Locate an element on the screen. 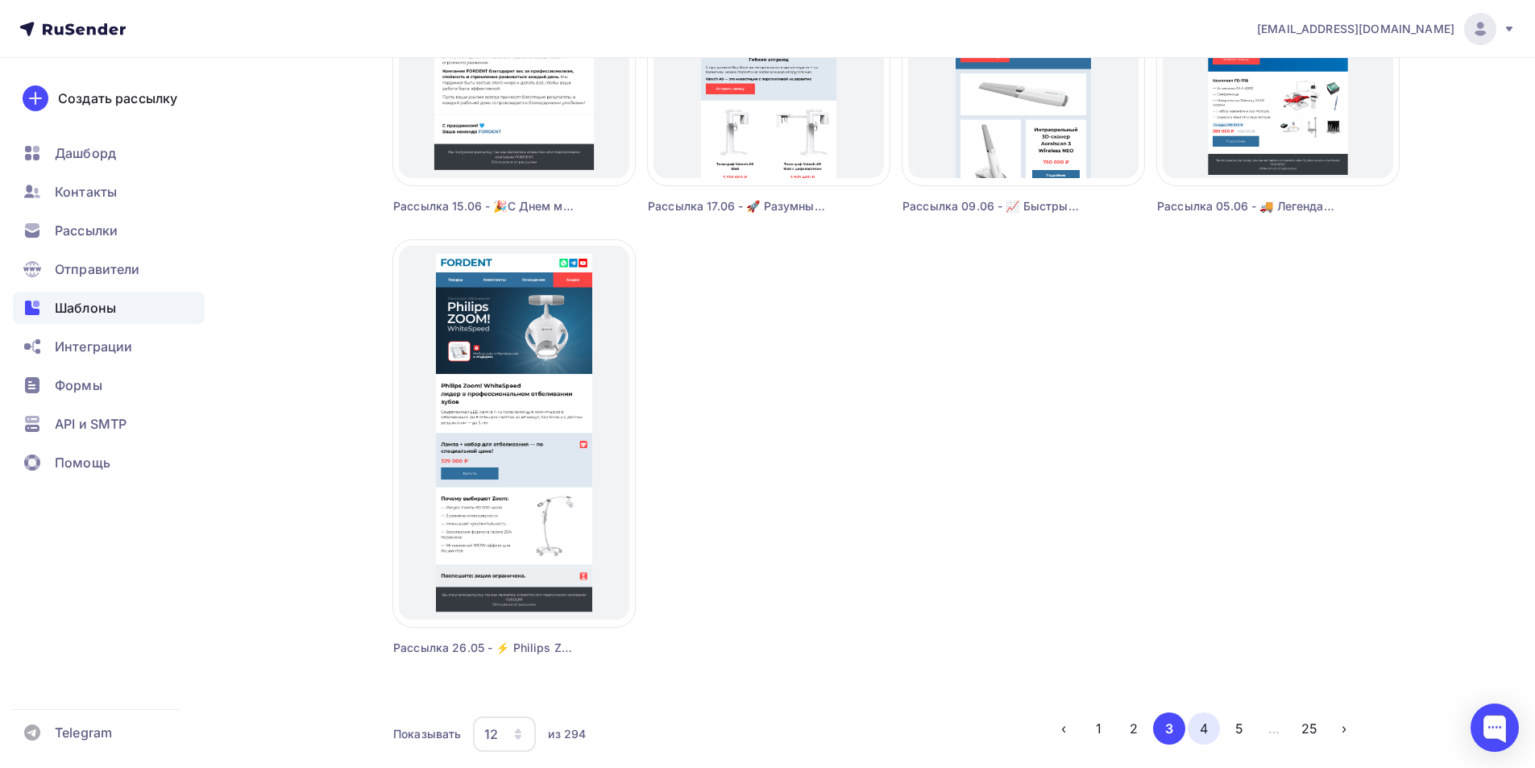 This screenshot has width=1535, height=768. span: Контакты is located at coordinates (85, 192).